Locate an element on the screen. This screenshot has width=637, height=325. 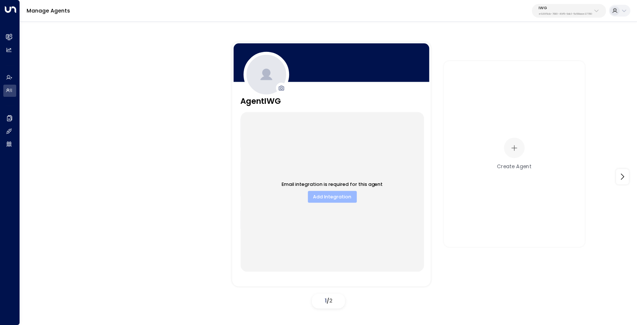
p: IWG is located at coordinates (565, 8).